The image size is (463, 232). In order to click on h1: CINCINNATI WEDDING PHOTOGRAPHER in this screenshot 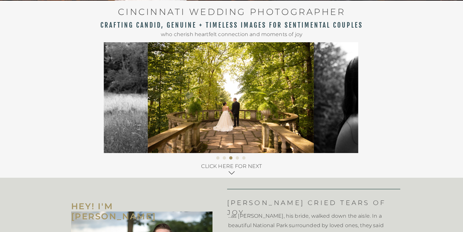, I will do `click(231, 9)`.